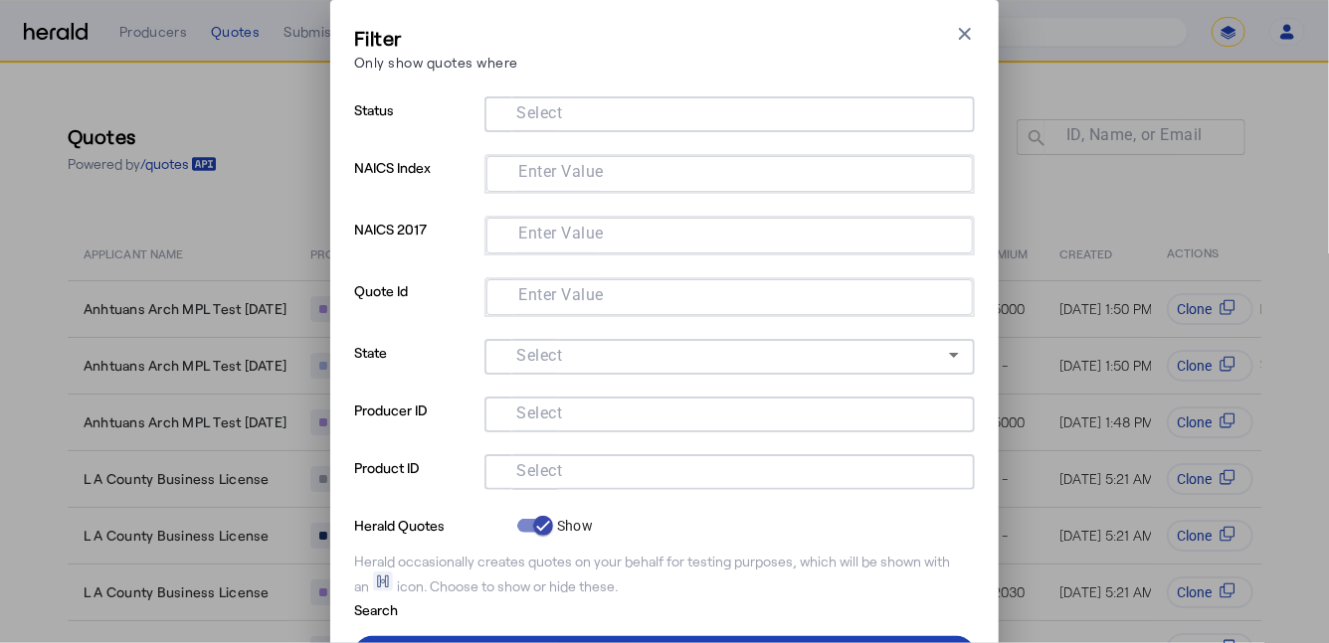 This screenshot has height=643, width=1329. What do you see at coordinates (415, 125) in the screenshot?
I see `p: Status` at bounding box center [415, 125].